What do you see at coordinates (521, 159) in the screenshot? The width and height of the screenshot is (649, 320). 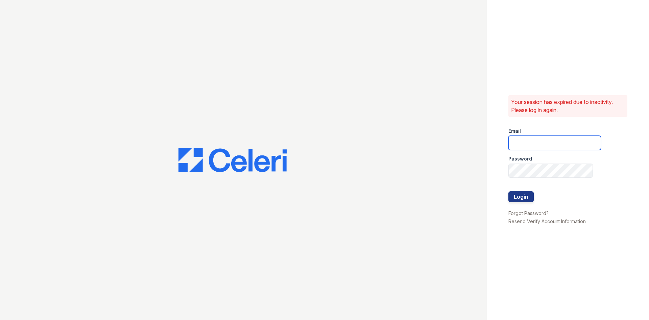 I see `label: Password` at bounding box center [521, 159].